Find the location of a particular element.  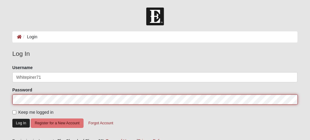

li: Login is located at coordinates (30, 37).